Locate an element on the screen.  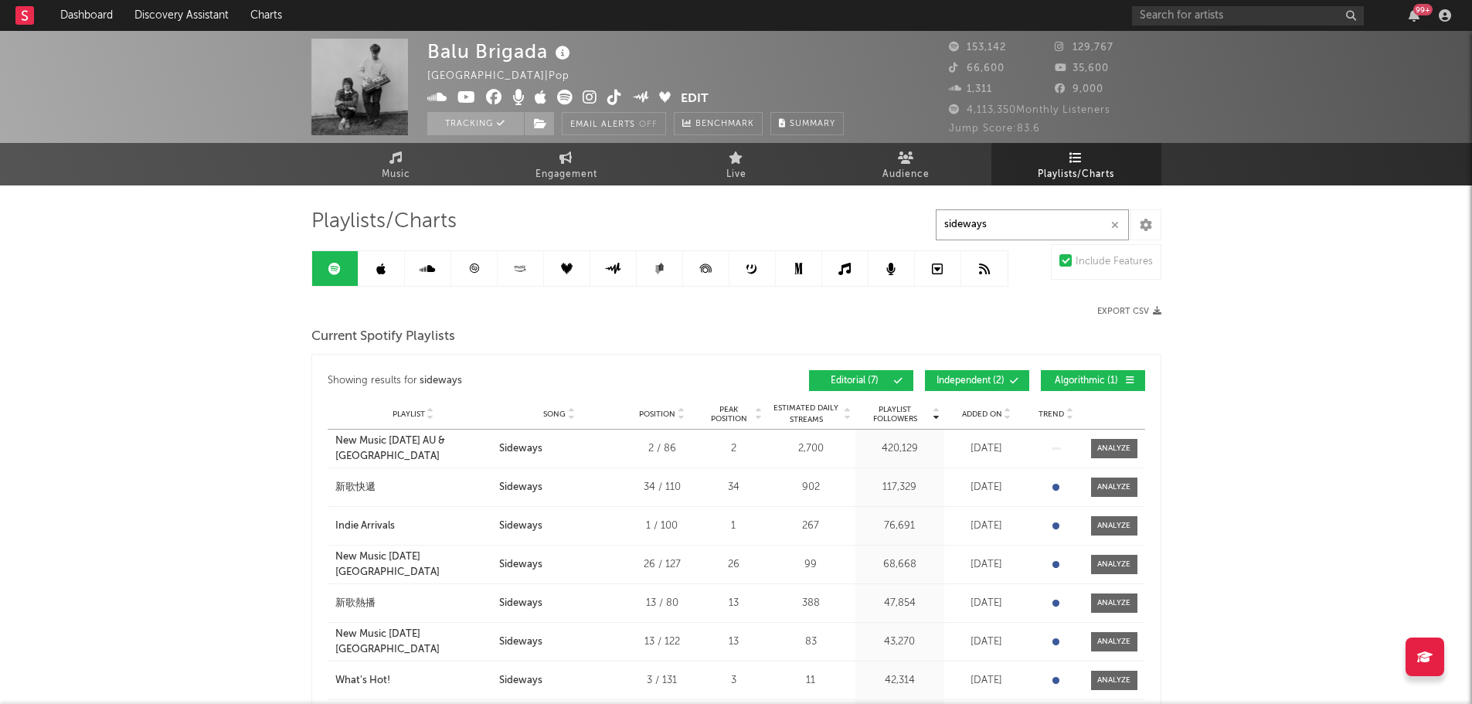
input: Search for artists is located at coordinates (1248, 15).